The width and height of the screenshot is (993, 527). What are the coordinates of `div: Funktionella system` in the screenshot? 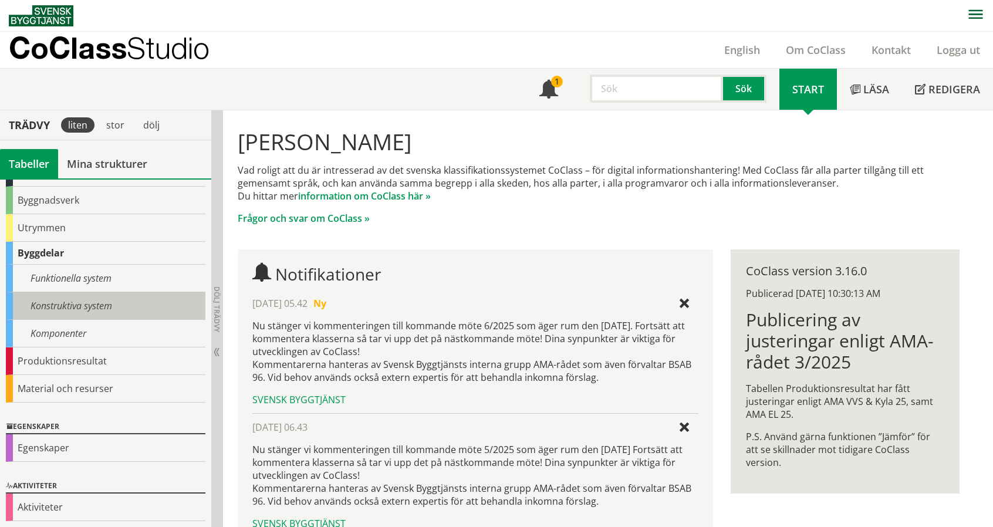 It's located at (106, 278).